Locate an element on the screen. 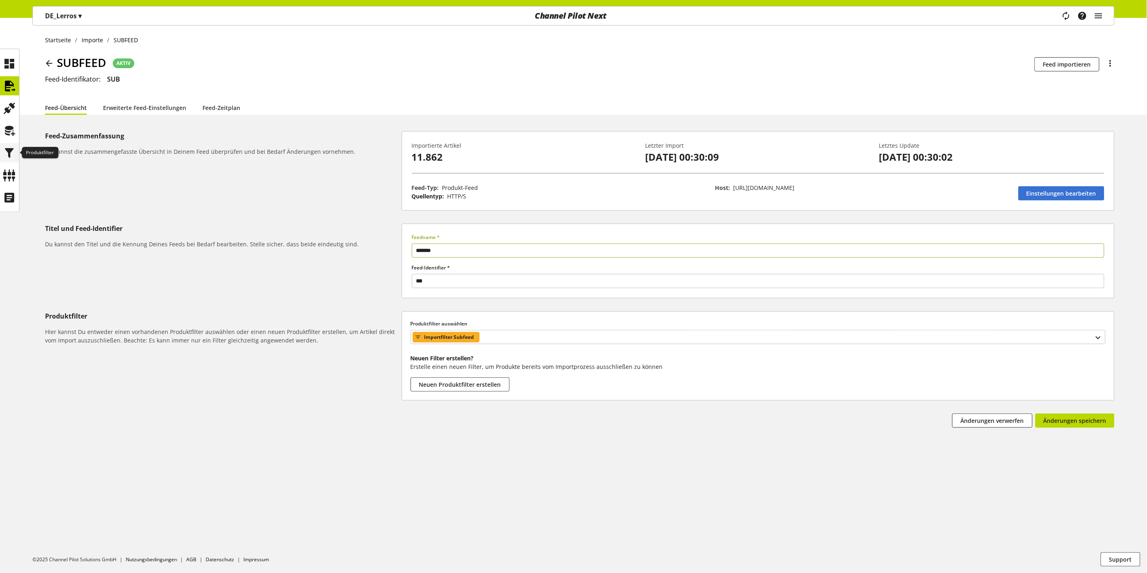  button: Support is located at coordinates (1121, 559).